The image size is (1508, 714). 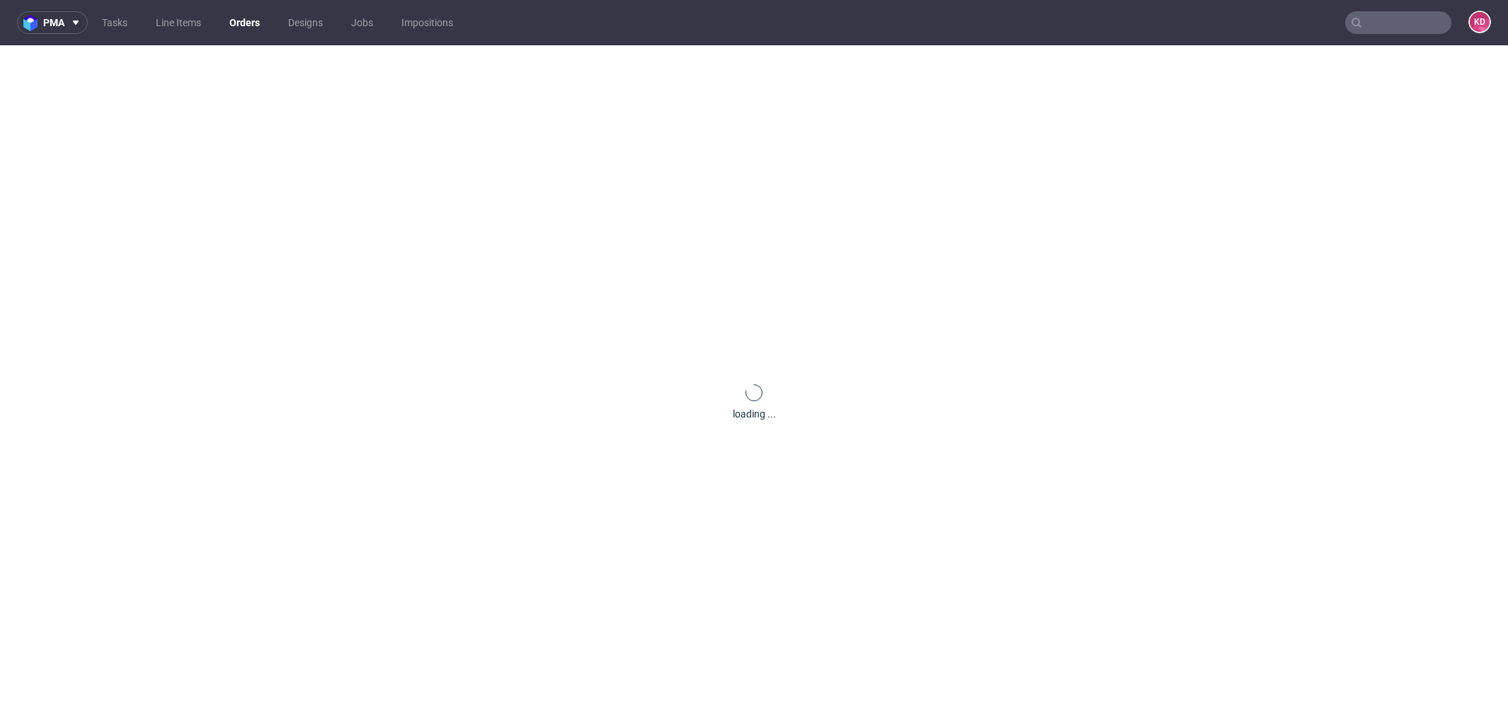 I want to click on img: logo, so click(x=33, y=23).